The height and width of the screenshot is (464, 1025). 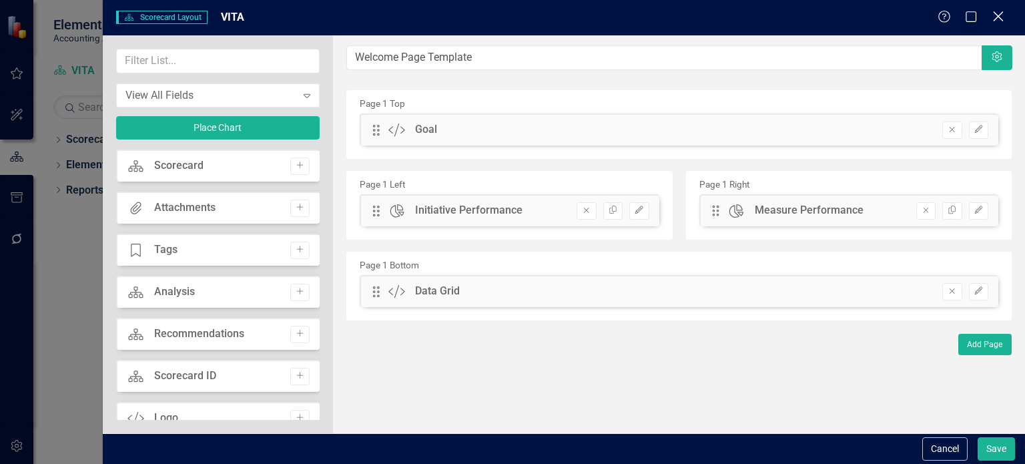 What do you see at coordinates (809, 210) in the screenshot?
I see `div: Measure Performance` at bounding box center [809, 210].